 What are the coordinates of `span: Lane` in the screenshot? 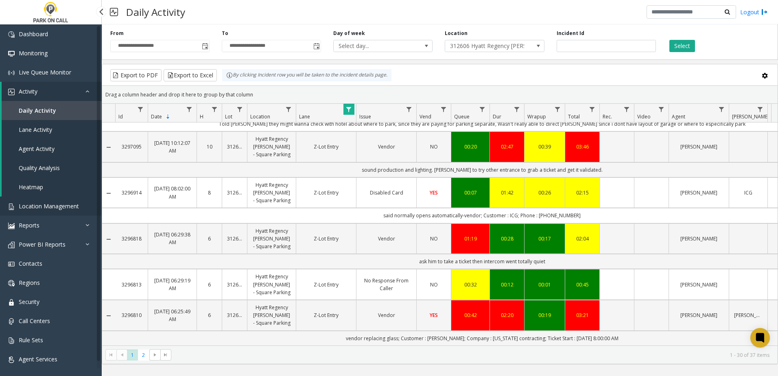 It's located at (304, 116).